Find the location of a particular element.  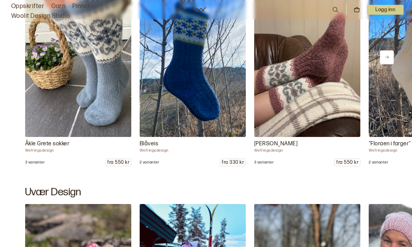

button: User dropdown is located at coordinates (385, 10).